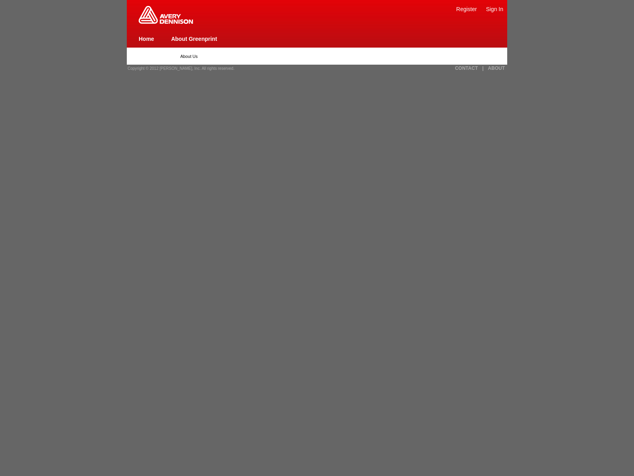  Describe the element at coordinates (317, 56) in the screenshot. I see `p: About Us` at that location.